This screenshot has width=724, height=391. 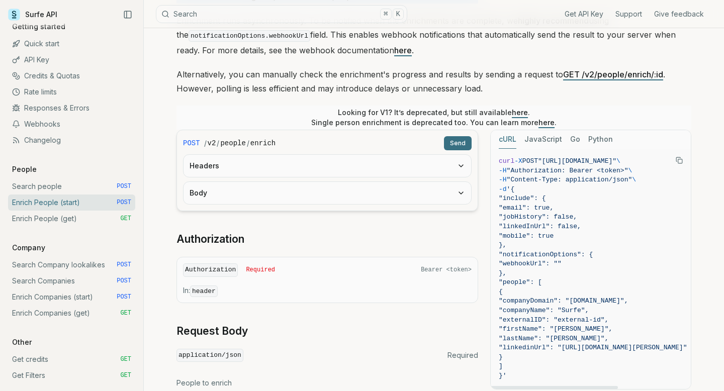 I want to click on p: Company, so click(x=29, y=248).